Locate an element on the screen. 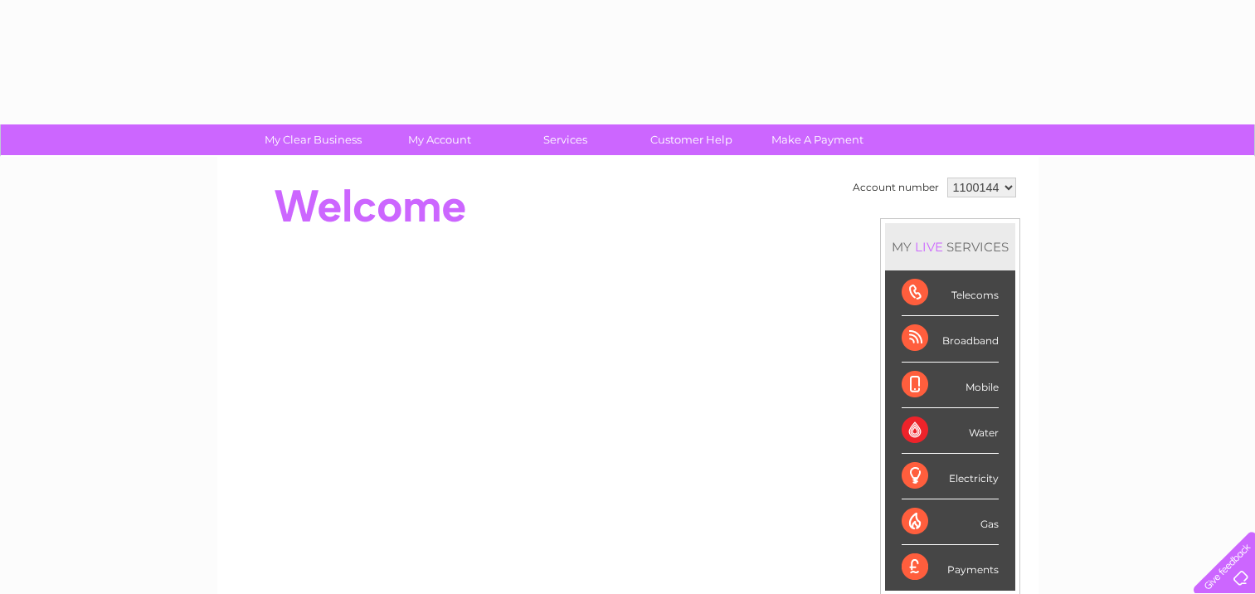 The image size is (1255, 594). a: Customer Help is located at coordinates (691, 139).